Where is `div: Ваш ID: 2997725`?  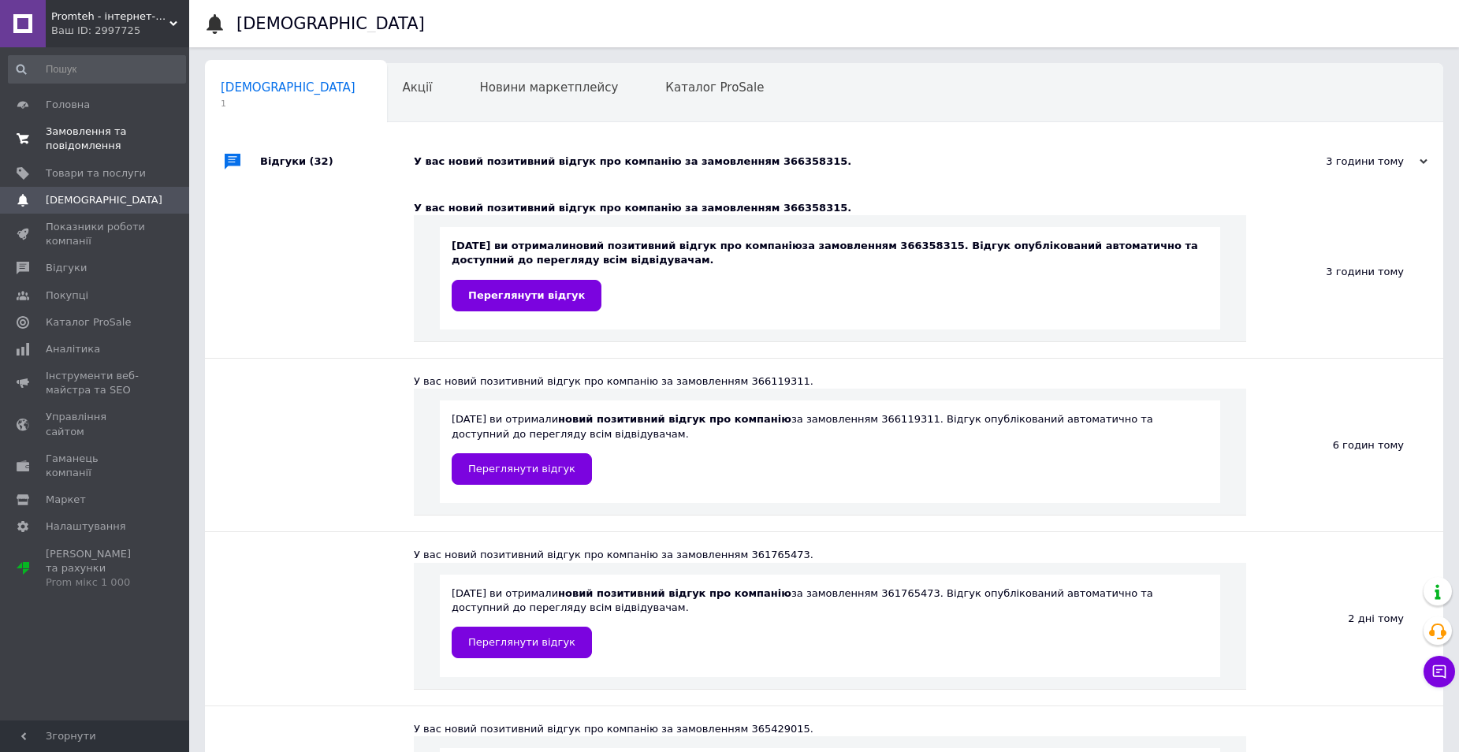
div: Ваш ID: 2997725 is located at coordinates (120, 31).